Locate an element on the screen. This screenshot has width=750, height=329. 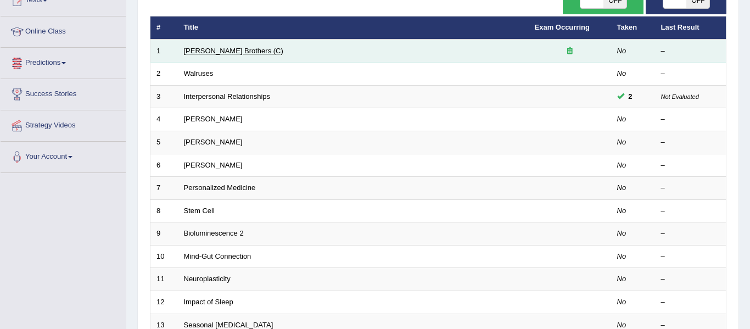
a: Strategy Videos is located at coordinates (63, 124).